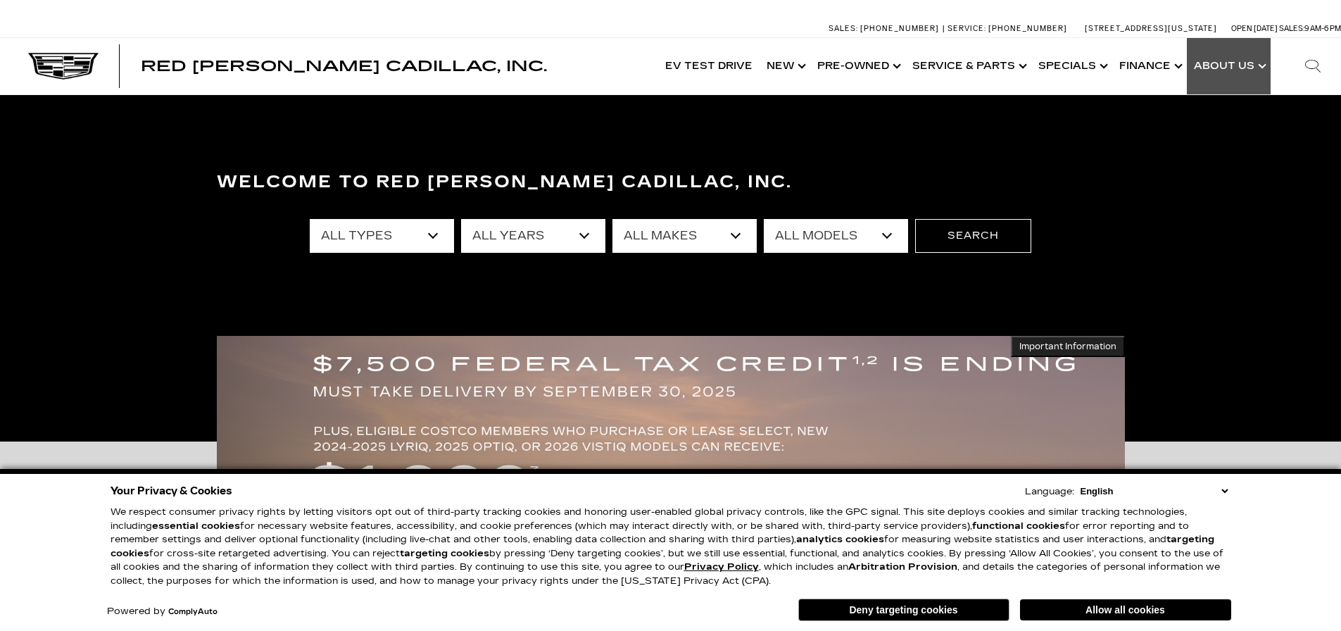 The height and width of the screenshot is (631, 1341). What do you see at coordinates (533, 236) in the screenshot?
I see `select: Filter by year` at bounding box center [533, 236].